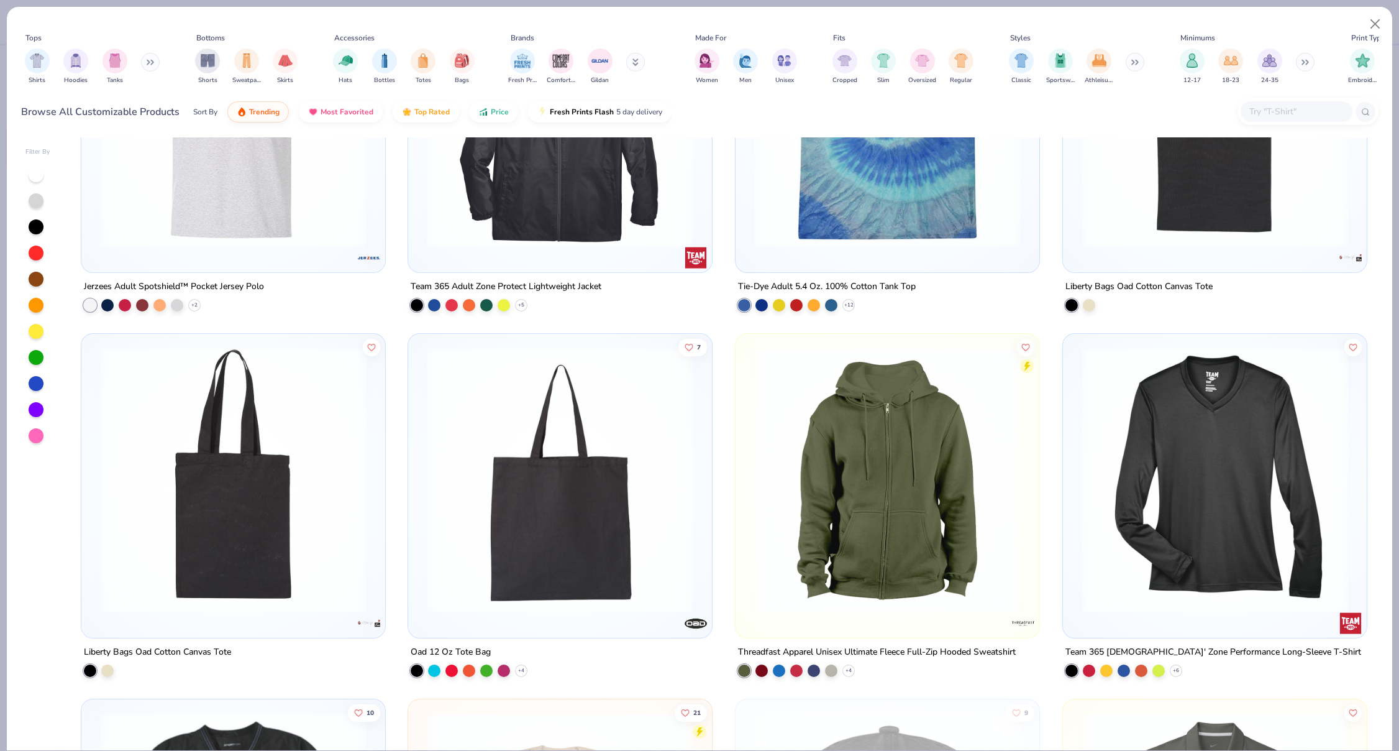 This screenshot has height=751, width=1399. What do you see at coordinates (922, 60) in the screenshot?
I see `img: Oversized Image` at bounding box center [922, 60].